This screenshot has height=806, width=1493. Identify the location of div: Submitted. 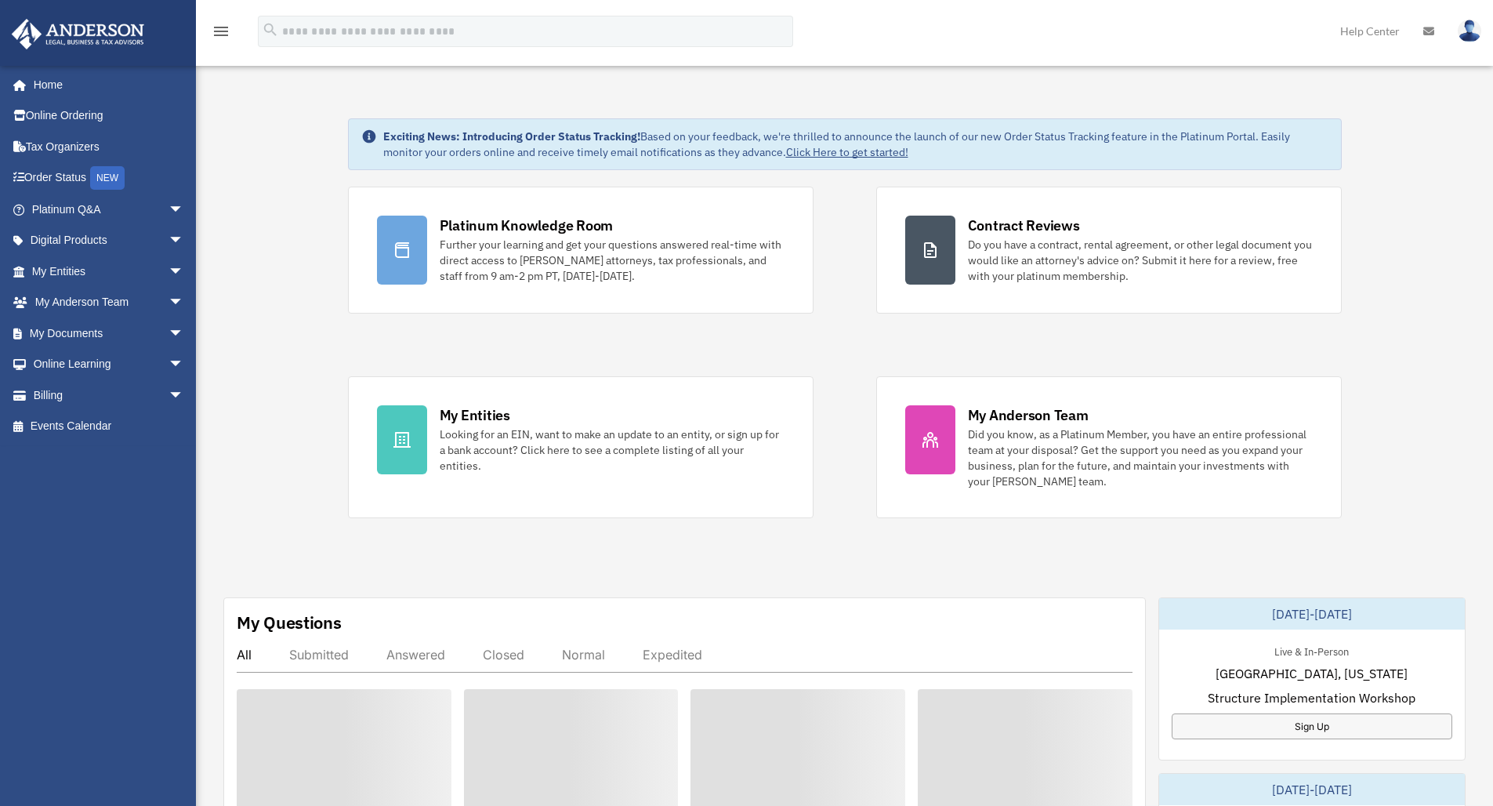
(319, 655).